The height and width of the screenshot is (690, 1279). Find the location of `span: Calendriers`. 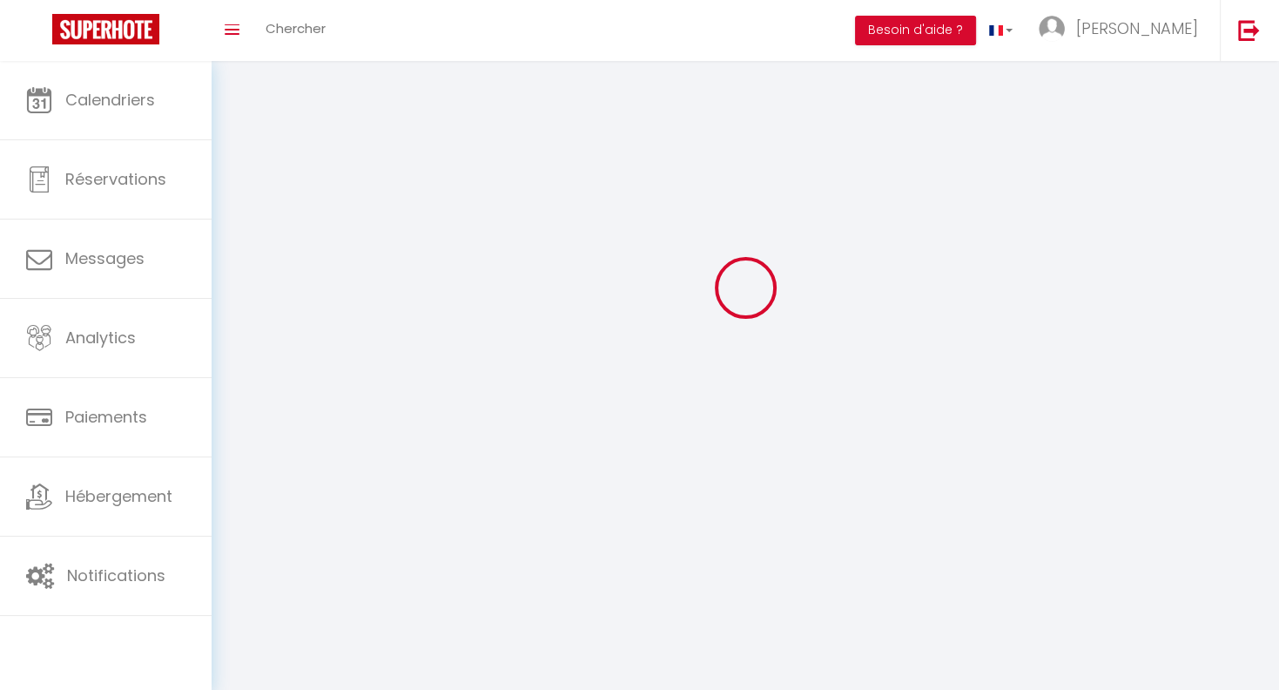

span: Calendriers is located at coordinates (110, 99).